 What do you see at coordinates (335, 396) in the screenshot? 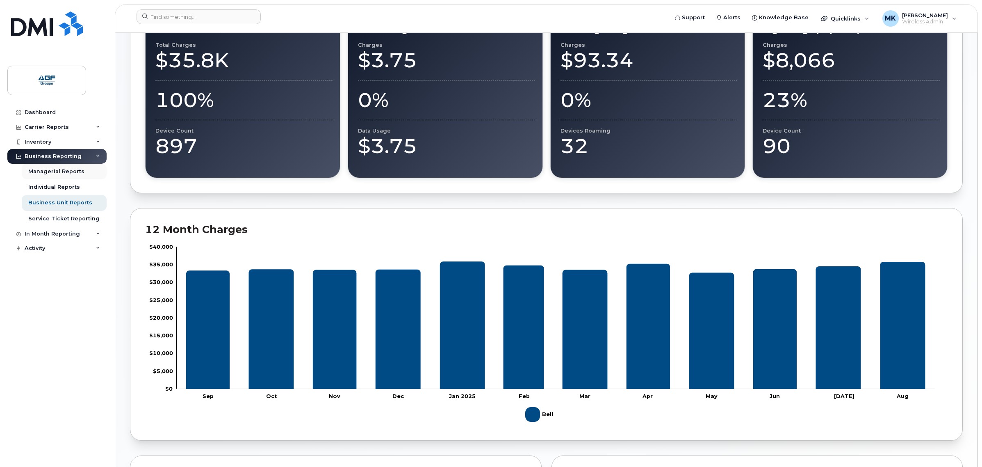
I see `tspan: Nov` at bounding box center [335, 396].